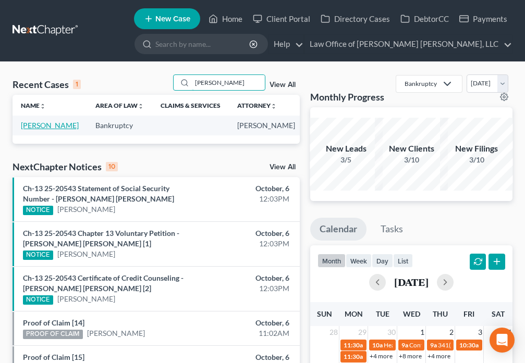  I want to click on button: week, so click(359, 261).